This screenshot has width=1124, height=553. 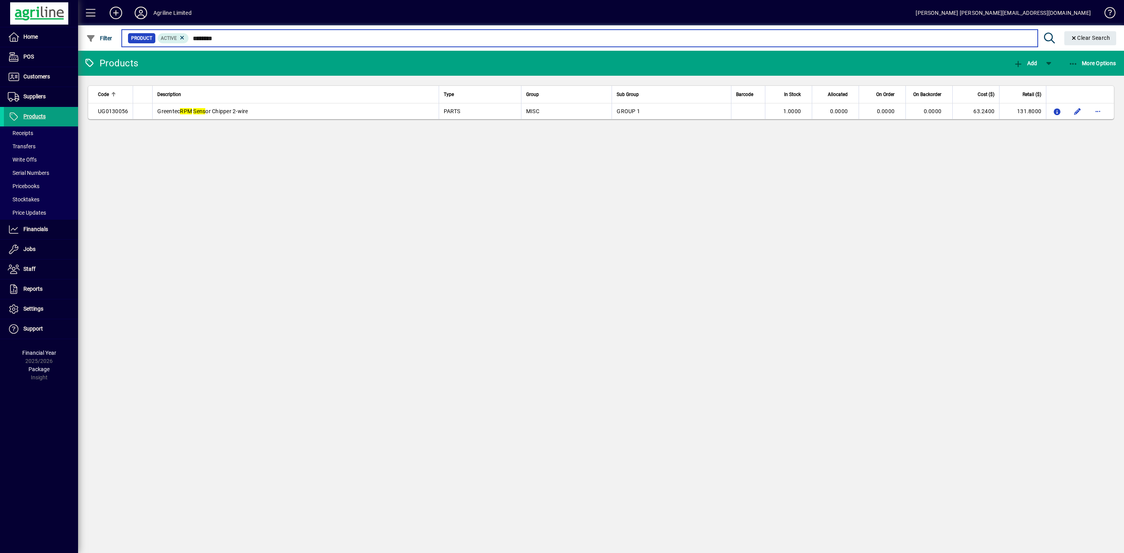 I want to click on button: More Options, so click(x=1092, y=63).